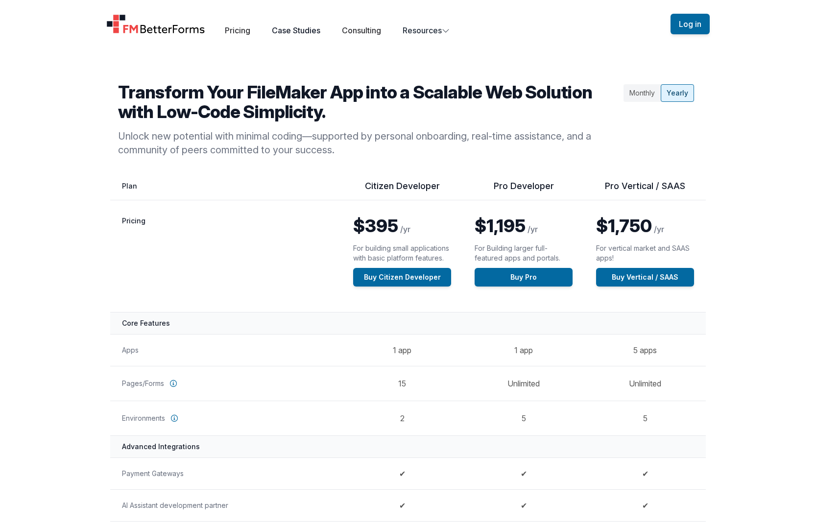  Describe the element at coordinates (500, 226) in the screenshot. I see `span: $1,195` at that location.